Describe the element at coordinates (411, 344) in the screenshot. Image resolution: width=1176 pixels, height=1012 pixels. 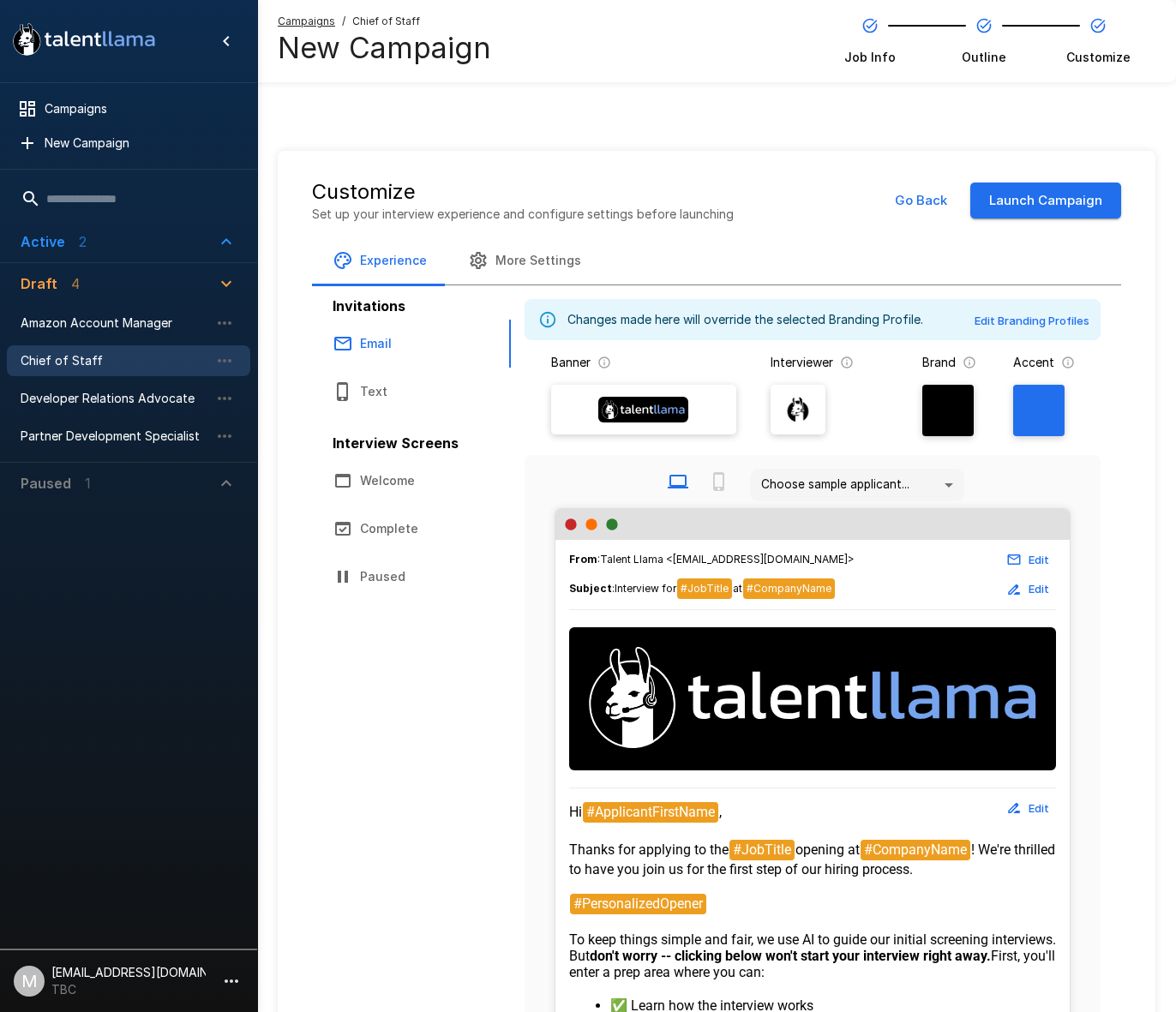
I see `button: Email` at that location.